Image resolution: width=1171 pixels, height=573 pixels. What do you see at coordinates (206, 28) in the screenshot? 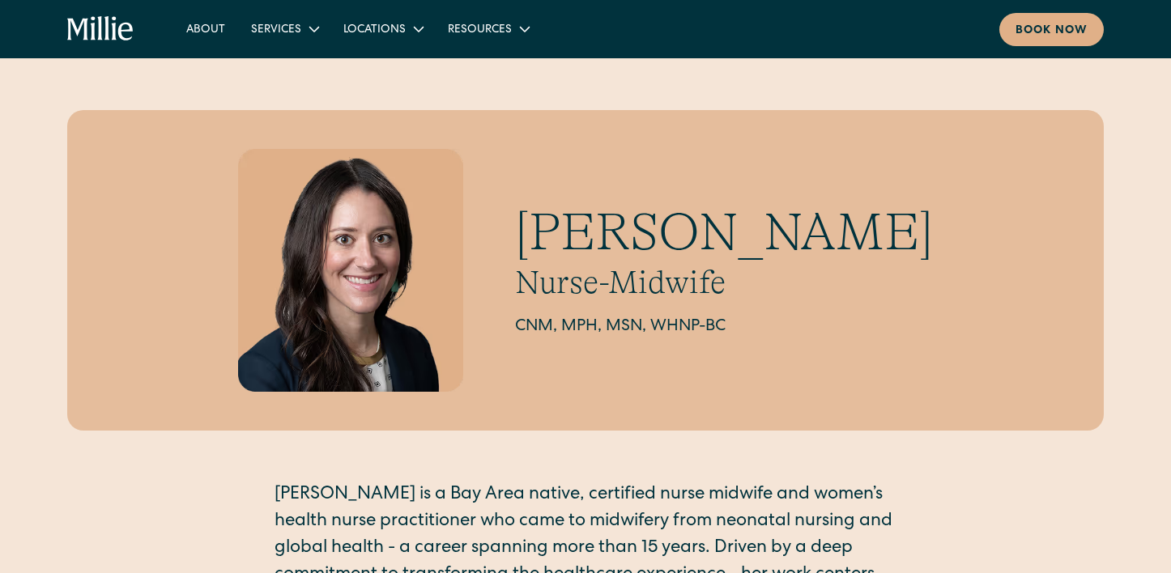
I see `a: About` at bounding box center [206, 28].